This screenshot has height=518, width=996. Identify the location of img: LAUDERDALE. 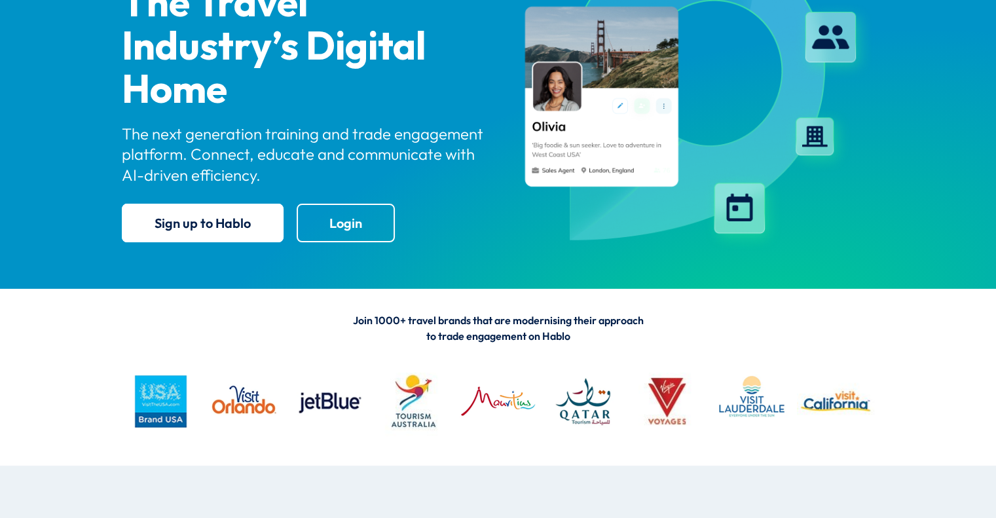
(751, 401).